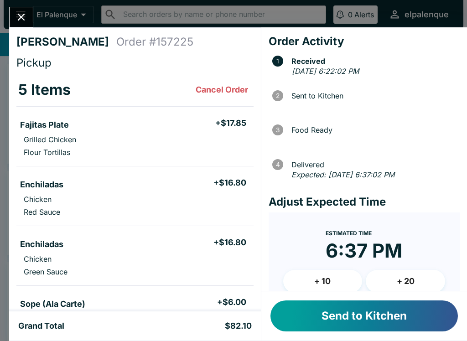  I want to click on p: Grilled Chicken, so click(50, 140).